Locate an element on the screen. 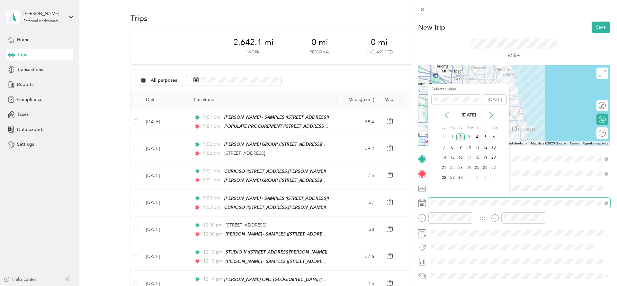 Image resolution: width=617 pixels, height=286 pixels. div: 16 is located at coordinates (460, 157).